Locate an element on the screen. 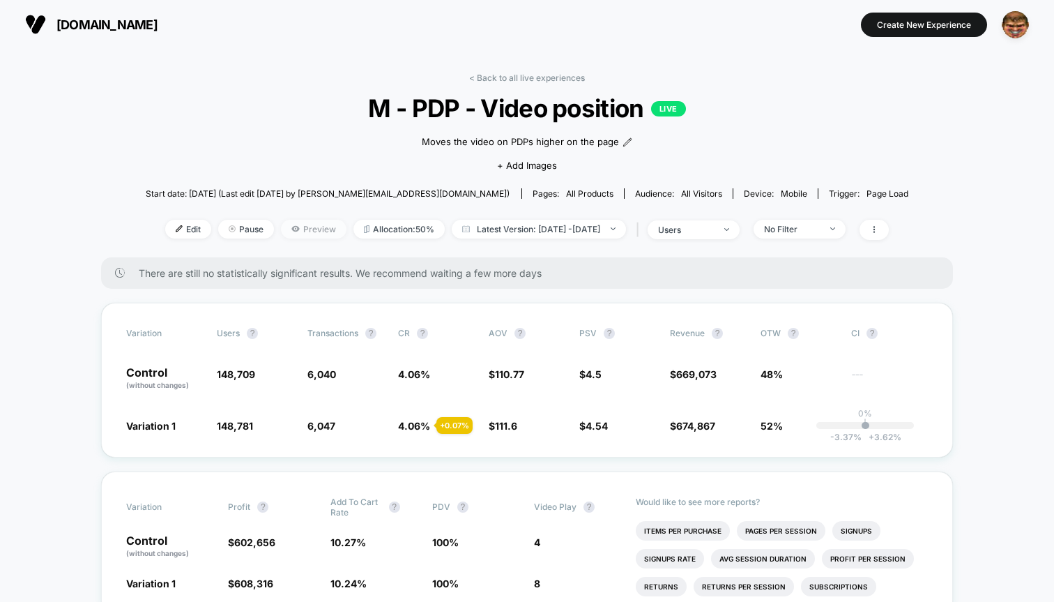 The image size is (1054, 602). span: There are still no statistically significant results. We recommend waiting a few more days is located at coordinates (532, 273).